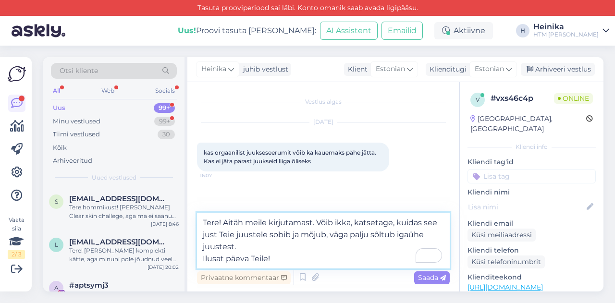 The width and height of the screenshot is (615, 303). I want to click on div: # vxs46c4p, so click(523, 99).